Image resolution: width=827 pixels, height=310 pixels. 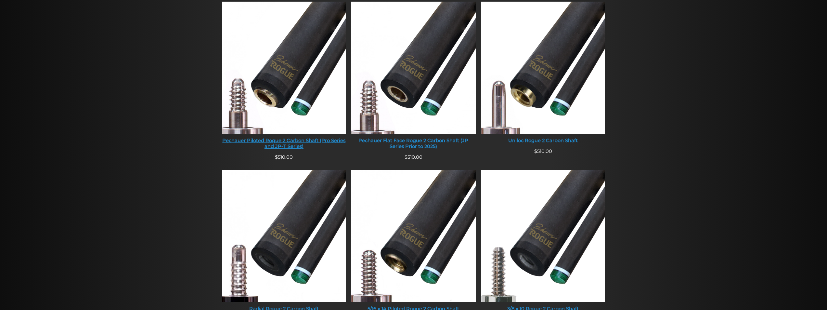 What do you see at coordinates (413, 77) in the screenshot?
I see `a: Pechauer Flat Face Rogue 2 Carbon Shaft (JP Series Prior to 2025) Pechauer Flat Face Rogue 2 Carb...` at bounding box center [413, 77].